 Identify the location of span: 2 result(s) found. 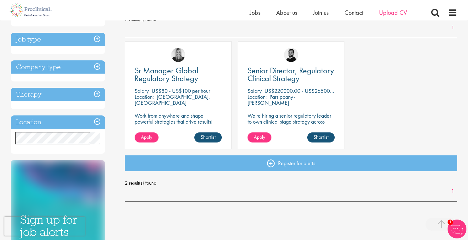
(291, 183).